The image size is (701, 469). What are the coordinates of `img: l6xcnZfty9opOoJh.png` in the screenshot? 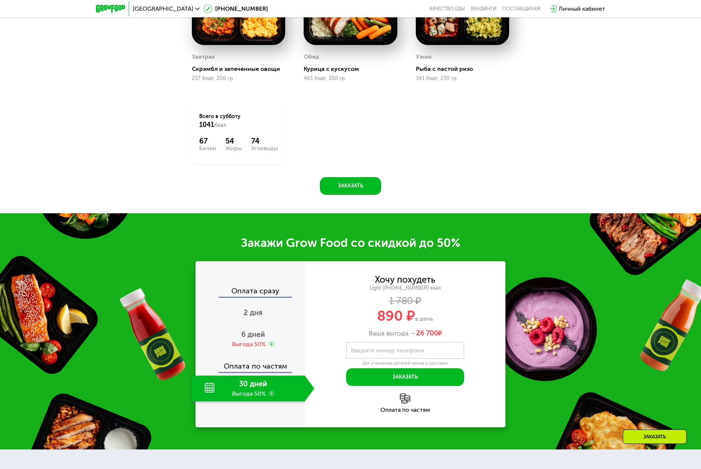 It's located at (405, 399).